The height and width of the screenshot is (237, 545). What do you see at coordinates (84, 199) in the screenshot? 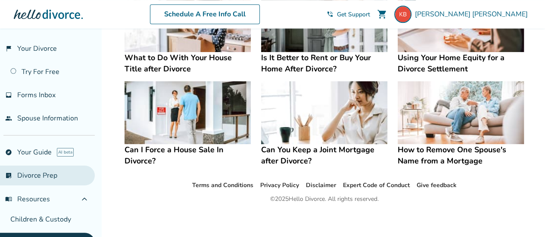
I see `span: expand_less` at bounding box center [84, 199].